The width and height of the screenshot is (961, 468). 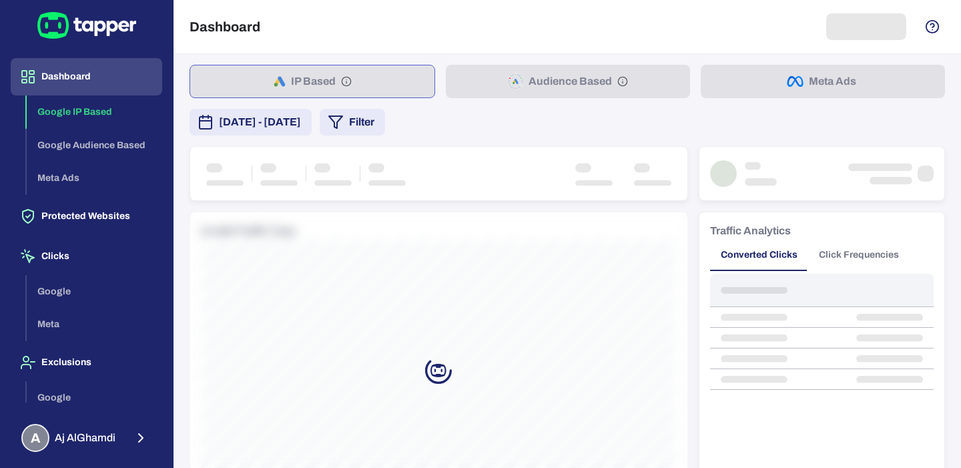 I want to click on a: Protected Websites, so click(x=86, y=215).